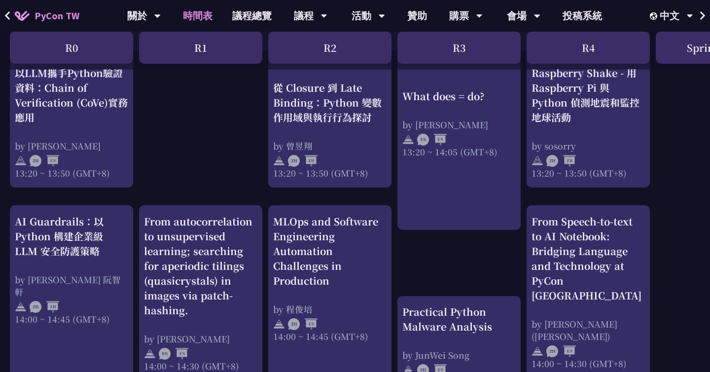 This screenshot has height=372, width=710. What do you see at coordinates (22, 16) in the screenshot?
I see `img: Home icon of PyCon TW 2025` at bounding box center [22, 16].